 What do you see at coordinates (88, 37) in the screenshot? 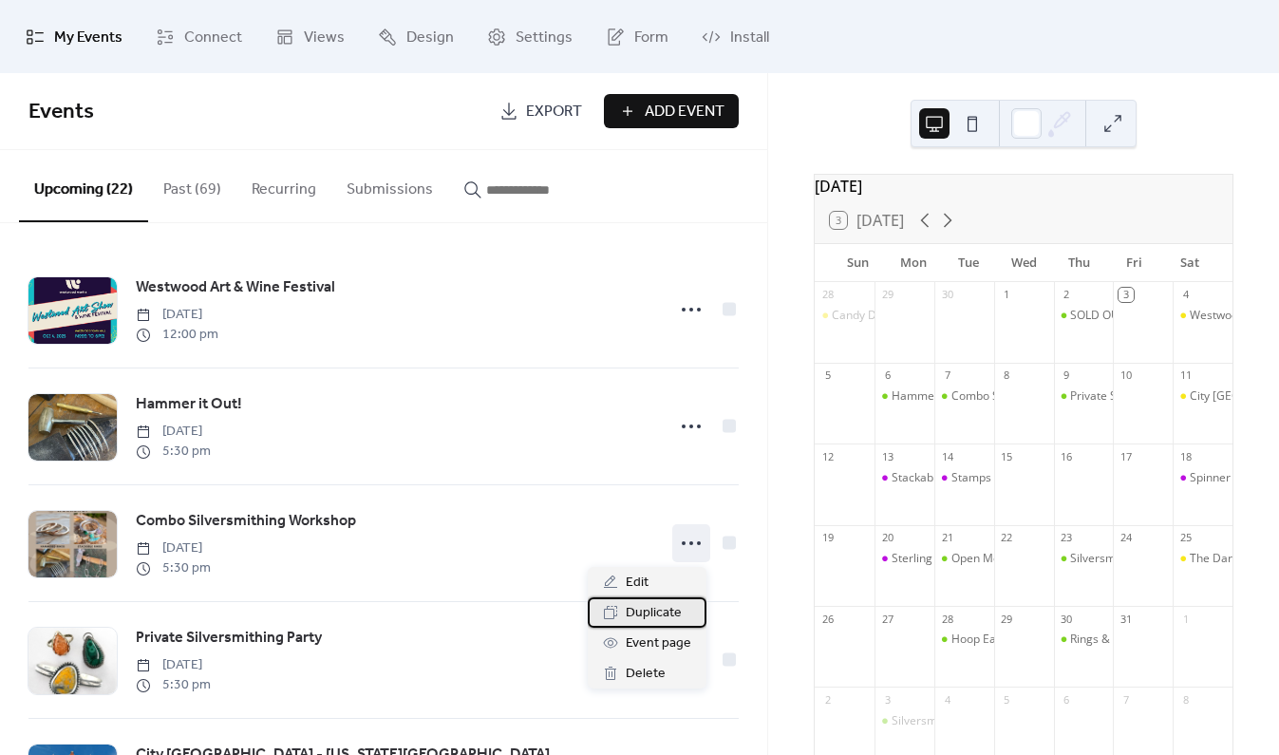
I see `span: My Events` at bounding box center [88, 37].